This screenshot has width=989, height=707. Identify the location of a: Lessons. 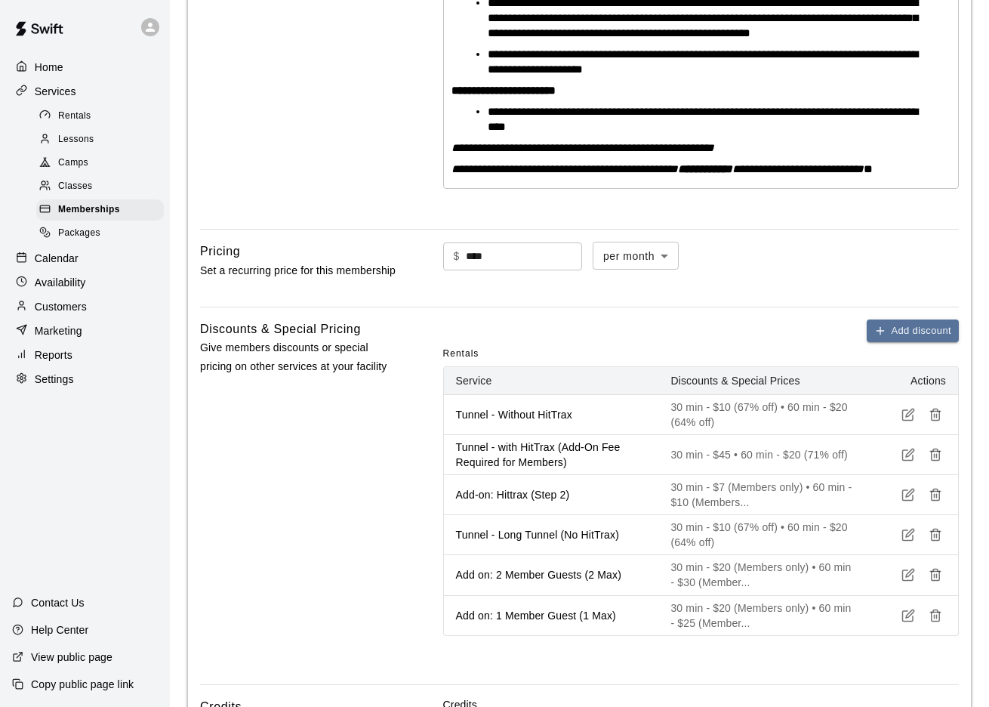
(103, 139).